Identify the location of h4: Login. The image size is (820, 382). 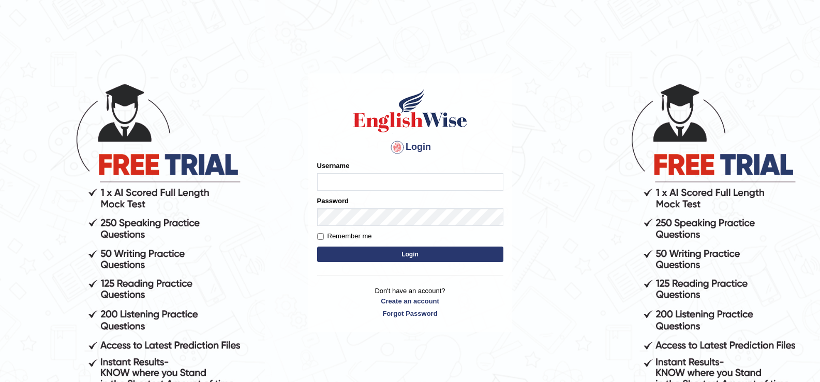
(410, 147).